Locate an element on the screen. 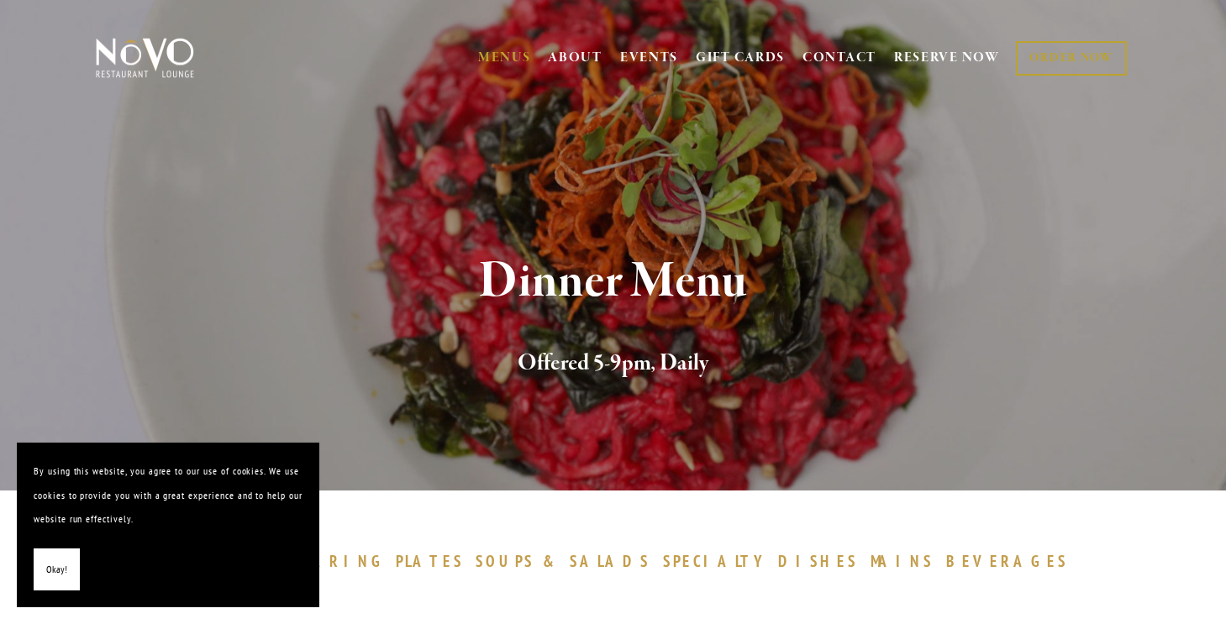  span: DISHES is located at coordinates (818, 561).